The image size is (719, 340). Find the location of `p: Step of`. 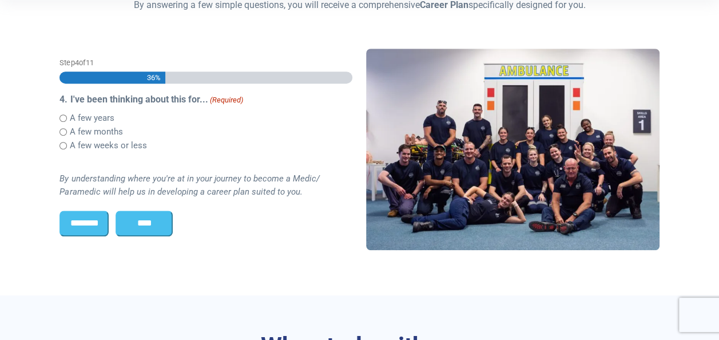

p: Step of is located at coordinates (206, 62).